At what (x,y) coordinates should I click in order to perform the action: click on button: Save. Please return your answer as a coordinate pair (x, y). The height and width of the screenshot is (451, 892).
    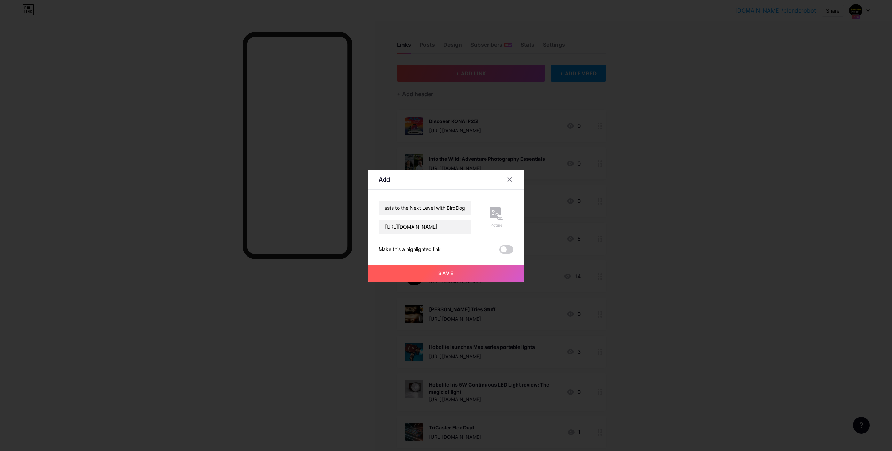
    Looking at the image, I should click on (446, 273).